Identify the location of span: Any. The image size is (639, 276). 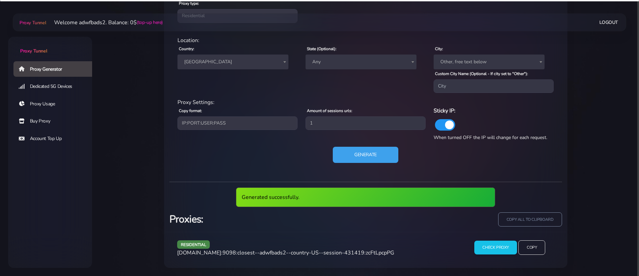
(361, 62).